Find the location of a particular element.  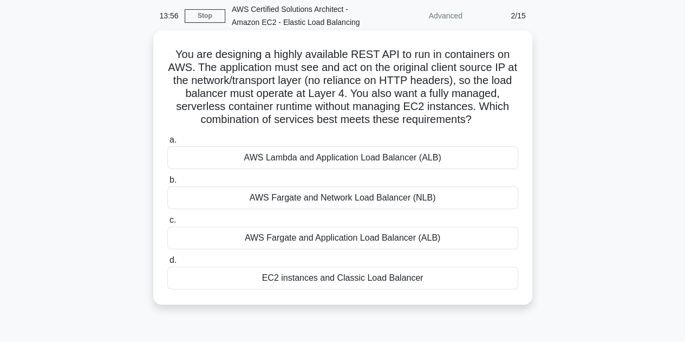

div: AWS Fargate and Network Load Balancer (NLB) is located at coordinates (343, 198).